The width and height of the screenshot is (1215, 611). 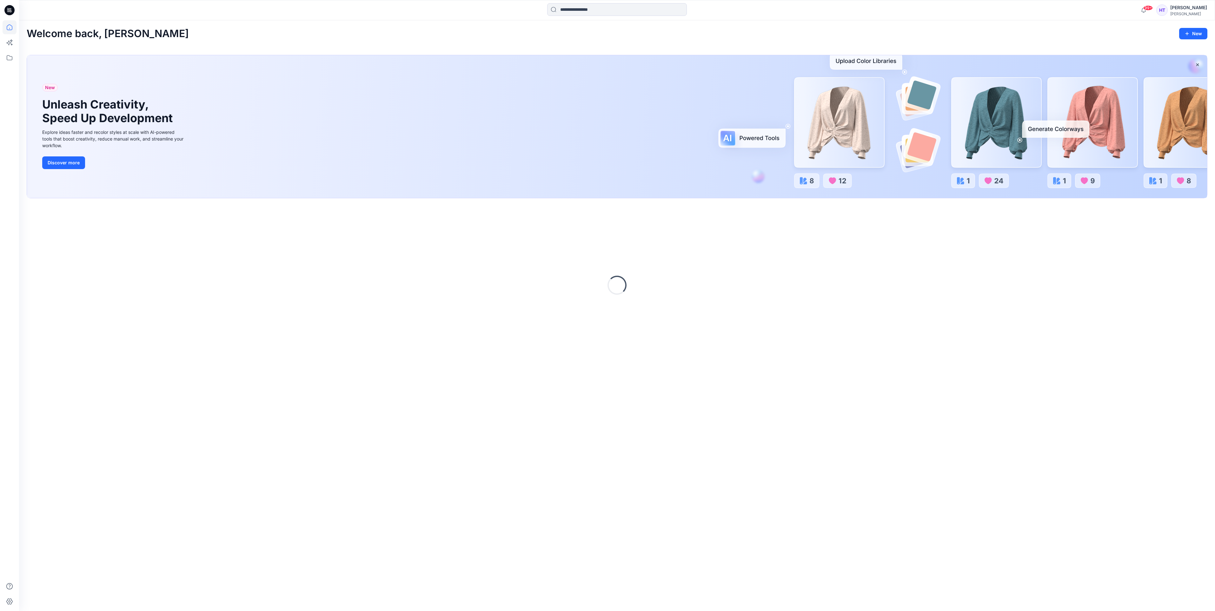 I want to click on button: New, so click(x=1193, y=34).